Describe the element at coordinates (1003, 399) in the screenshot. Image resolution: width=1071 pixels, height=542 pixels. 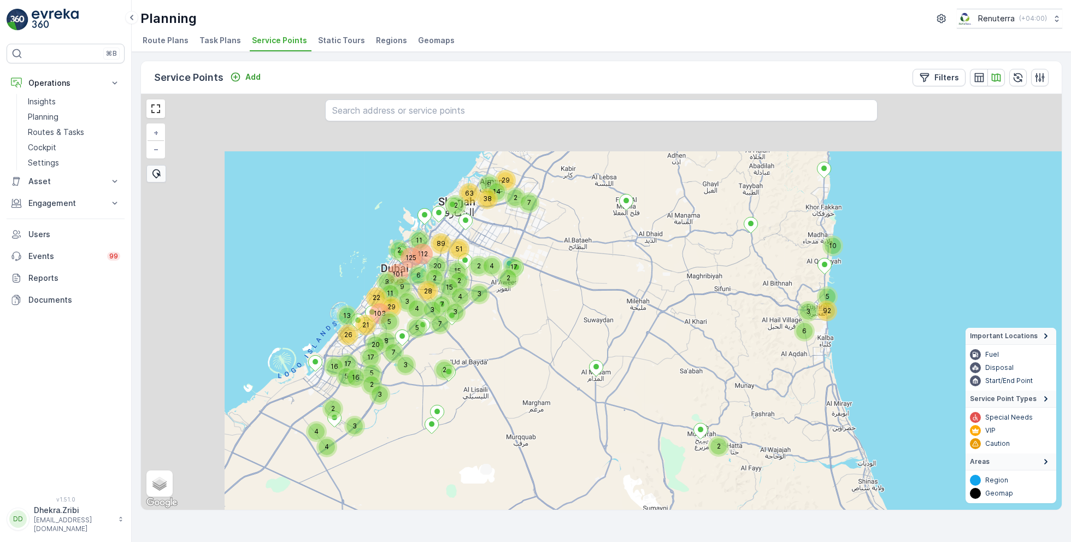
I see `span: Service Point Types` at that location.